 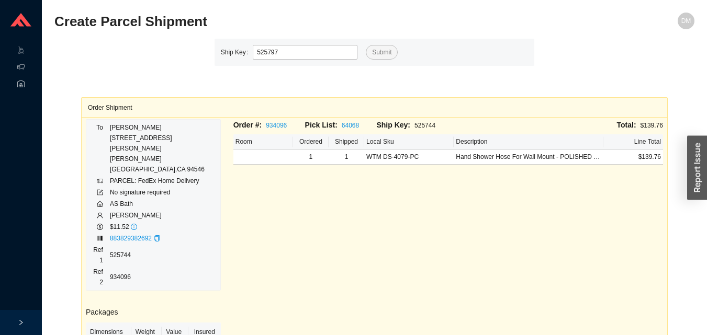 I want to click on span: form, so click(x=100, y=193).